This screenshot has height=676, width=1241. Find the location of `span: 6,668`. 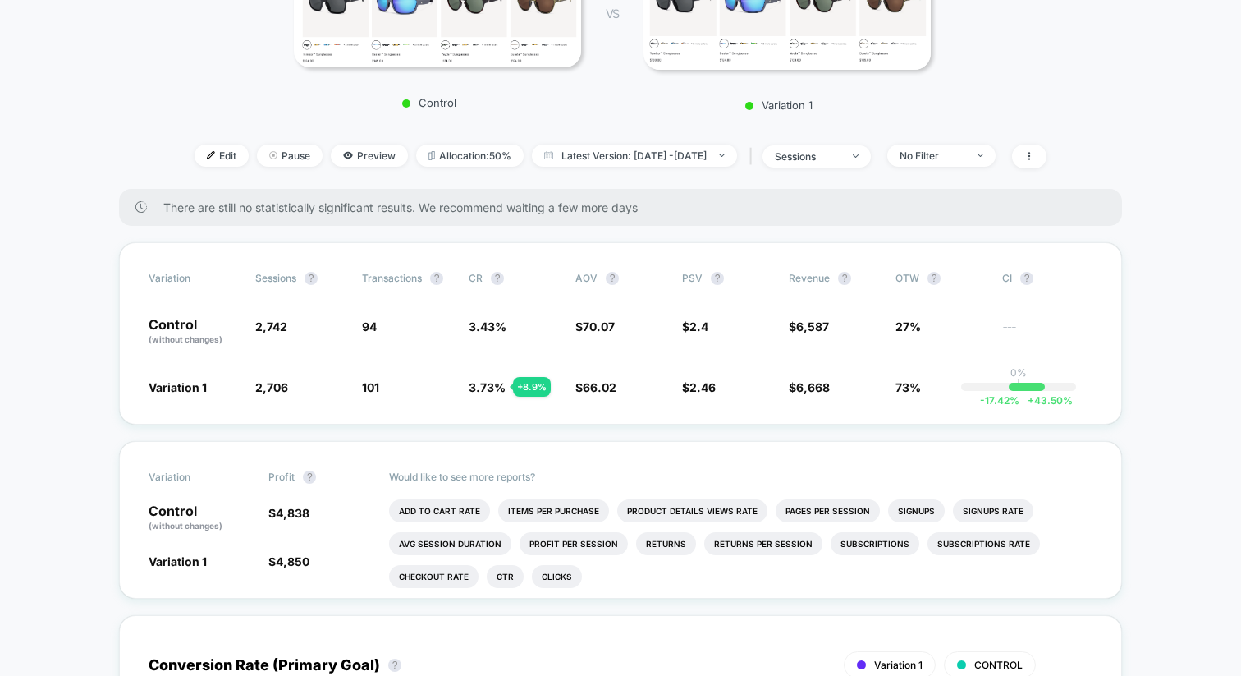

span: 6,668 is located at coordinates (813, 387).